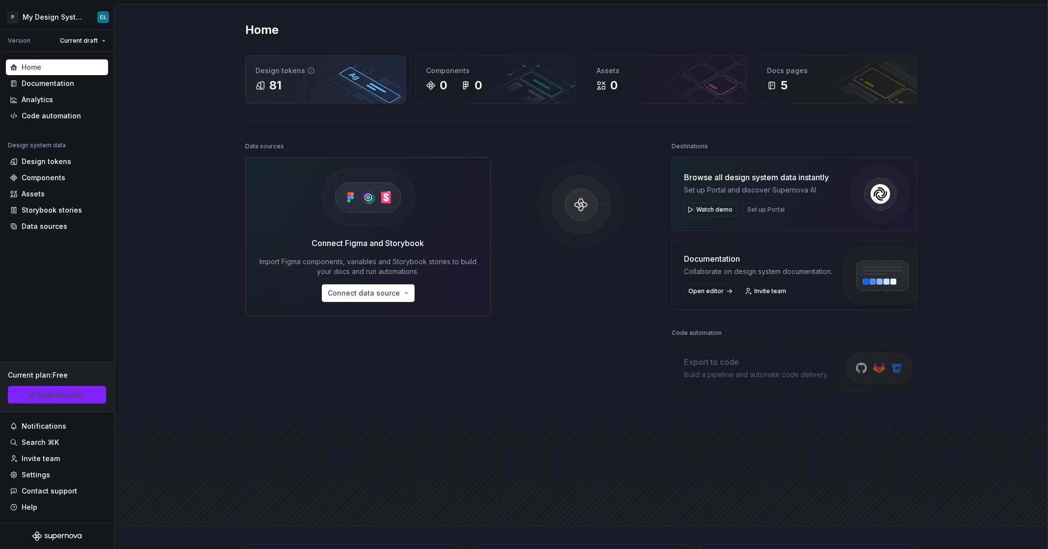 The width and height of the screenshot is (1048, 549). What do you see at coordinates (57, 210) in the screenshot?
I see `a: Storybook stories` at bounding box center [57, 210].